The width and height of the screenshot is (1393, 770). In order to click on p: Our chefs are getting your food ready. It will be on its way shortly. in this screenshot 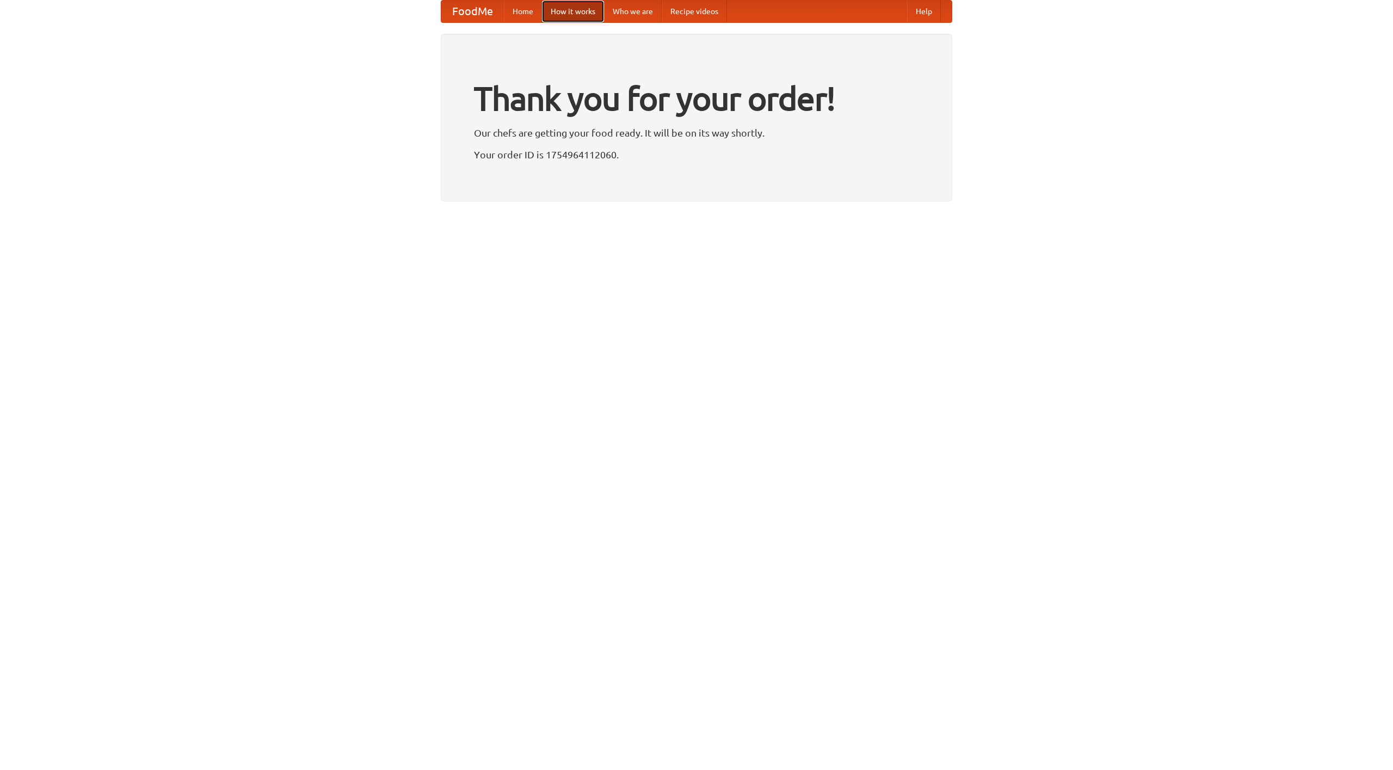, I will do `click(697, 133)`.